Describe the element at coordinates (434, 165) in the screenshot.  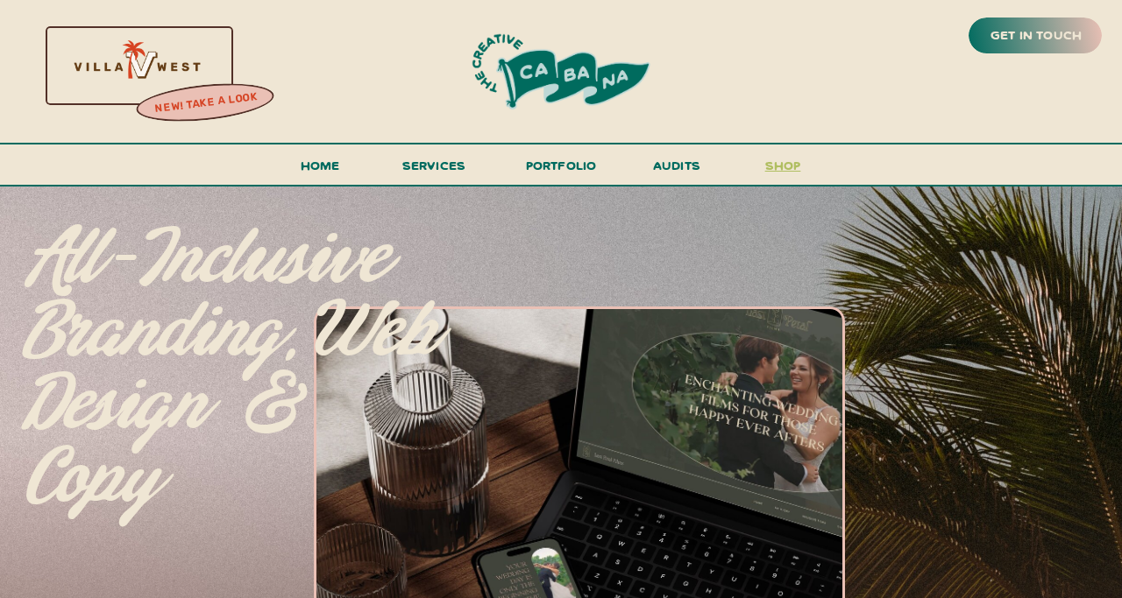
I see `span: services` at that location.